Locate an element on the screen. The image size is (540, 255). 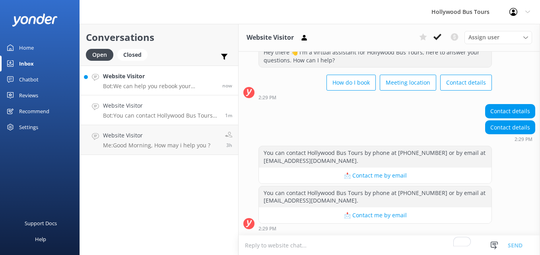
span: Sep 22 2025 11:10am (UTC -07:00) America/Tijuana is located at coordinates (229, 145).